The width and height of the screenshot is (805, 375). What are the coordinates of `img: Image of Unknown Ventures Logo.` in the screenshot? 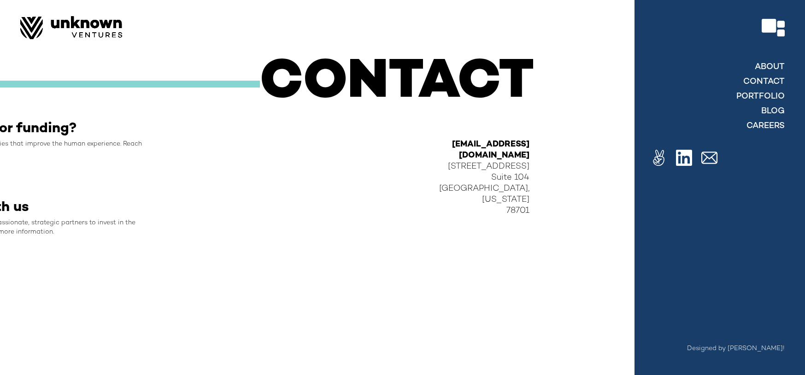 It's located at (71, 28).